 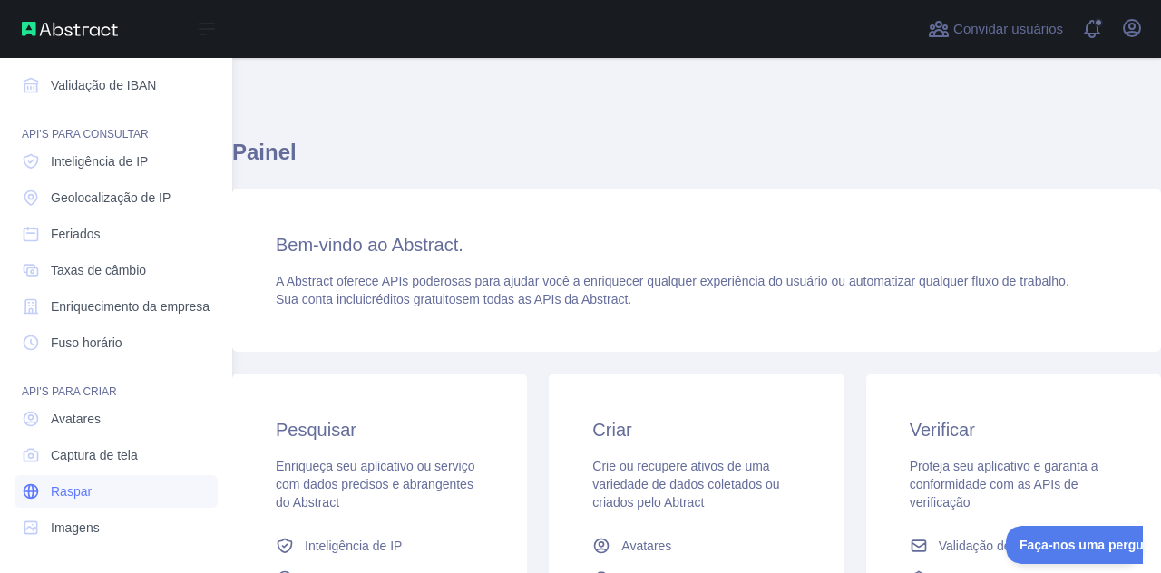 I want to click on font: Imagens, so click(x=75, y=528).